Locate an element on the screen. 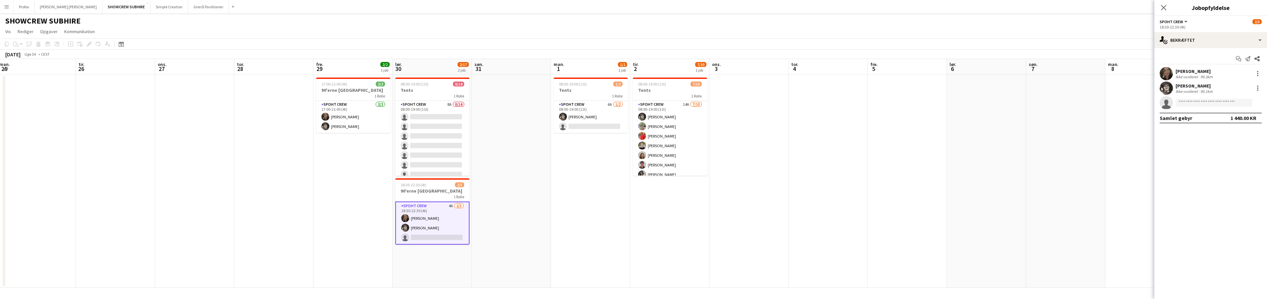 This screenshot has width=1267, height=299. span: 2/17 is located at coordinates (463, 64).